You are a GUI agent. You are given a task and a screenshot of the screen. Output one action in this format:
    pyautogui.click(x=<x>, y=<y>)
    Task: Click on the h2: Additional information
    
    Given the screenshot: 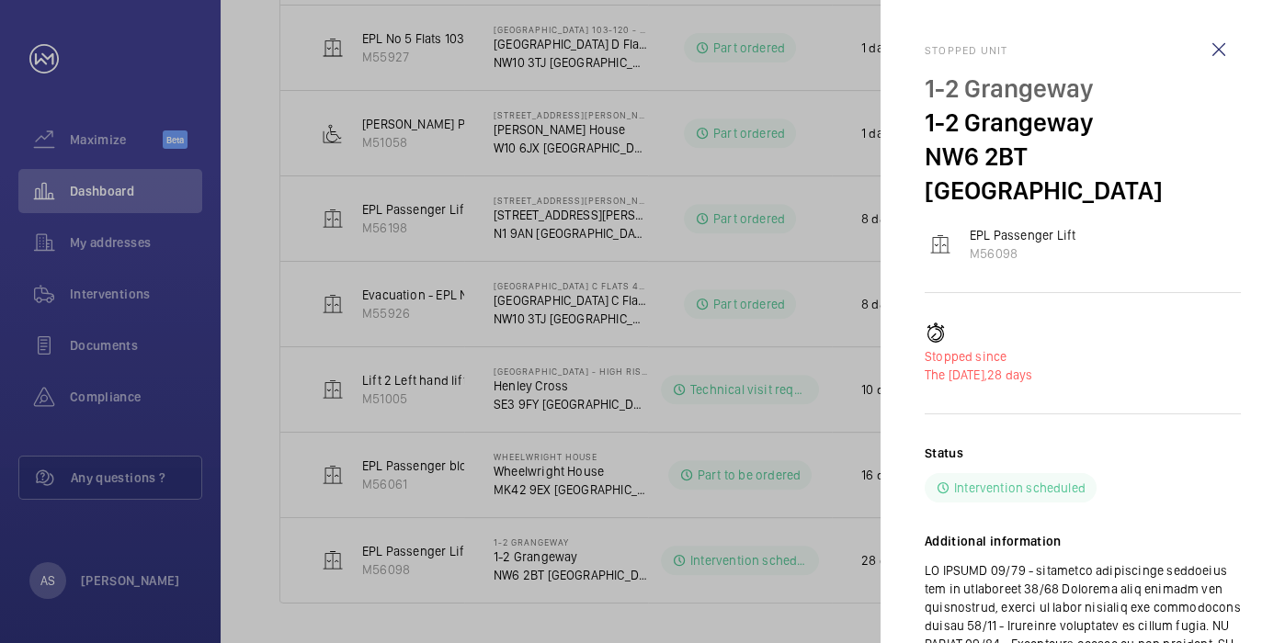 What is the action you would take?
    pyautogui.click(x=1083, y=541)
    